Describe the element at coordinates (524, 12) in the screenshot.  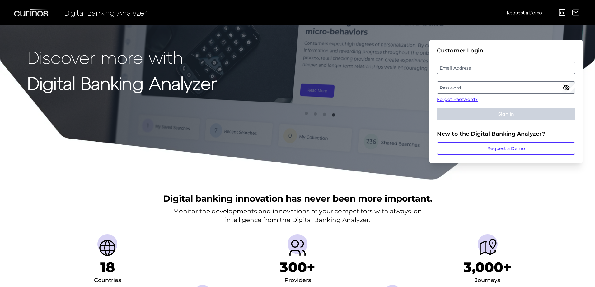
I see `span: Request a Demo` at that location.